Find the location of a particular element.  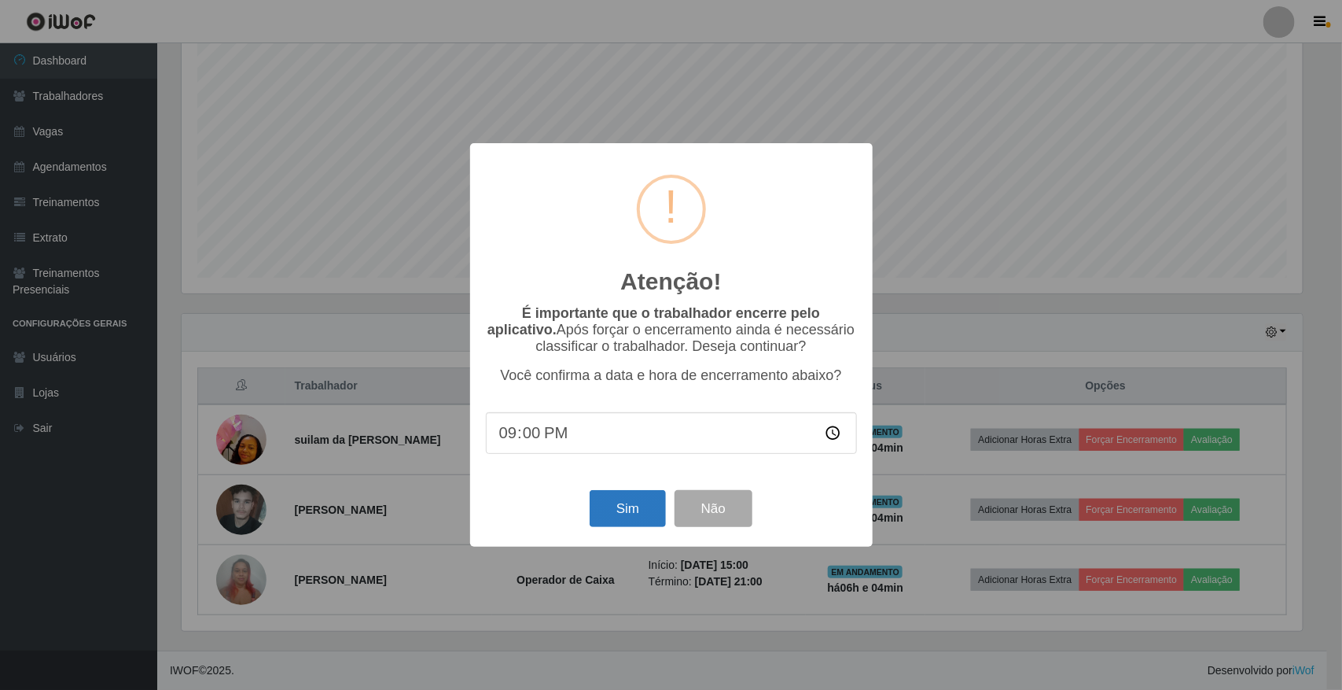

button: Não is located at coordinates (713, 508).